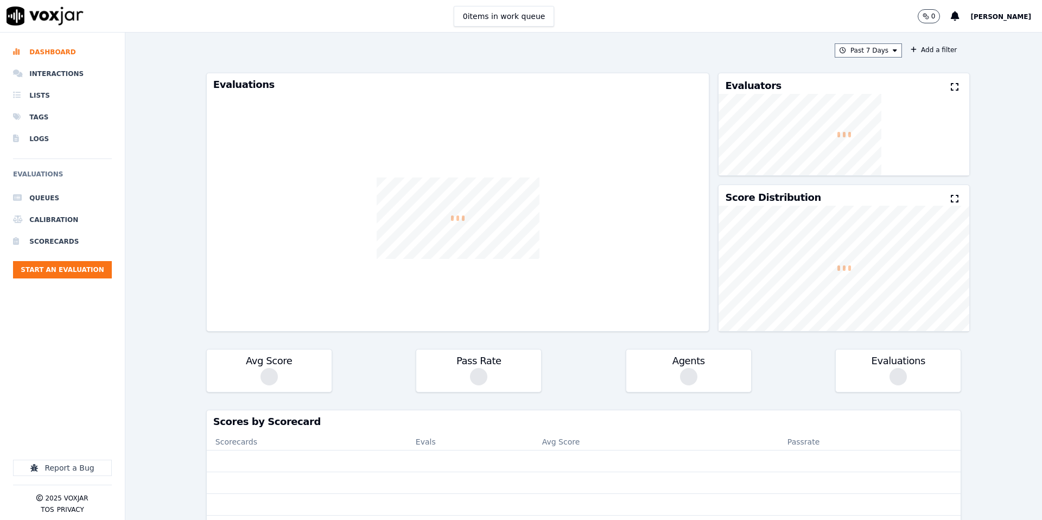 The height and width of the screenshot is (520, 1042). I want to click on a: Tags, so click(62, 117).